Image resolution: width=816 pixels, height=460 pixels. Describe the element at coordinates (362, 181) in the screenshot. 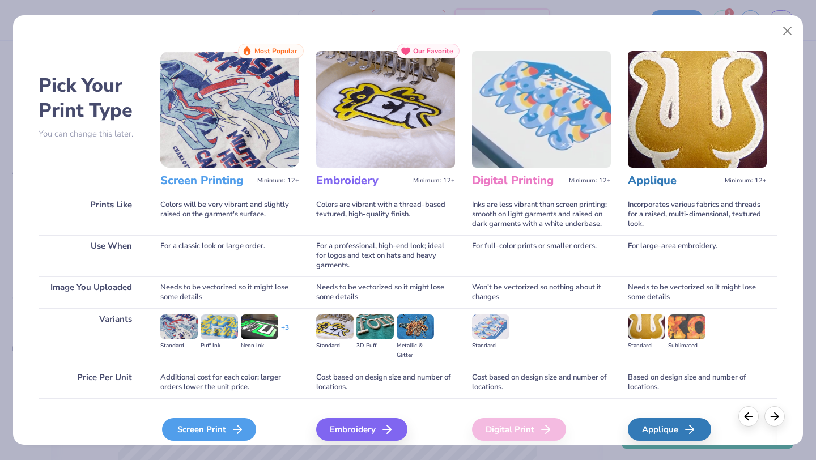

I see `h3: Embroidery` at that location.